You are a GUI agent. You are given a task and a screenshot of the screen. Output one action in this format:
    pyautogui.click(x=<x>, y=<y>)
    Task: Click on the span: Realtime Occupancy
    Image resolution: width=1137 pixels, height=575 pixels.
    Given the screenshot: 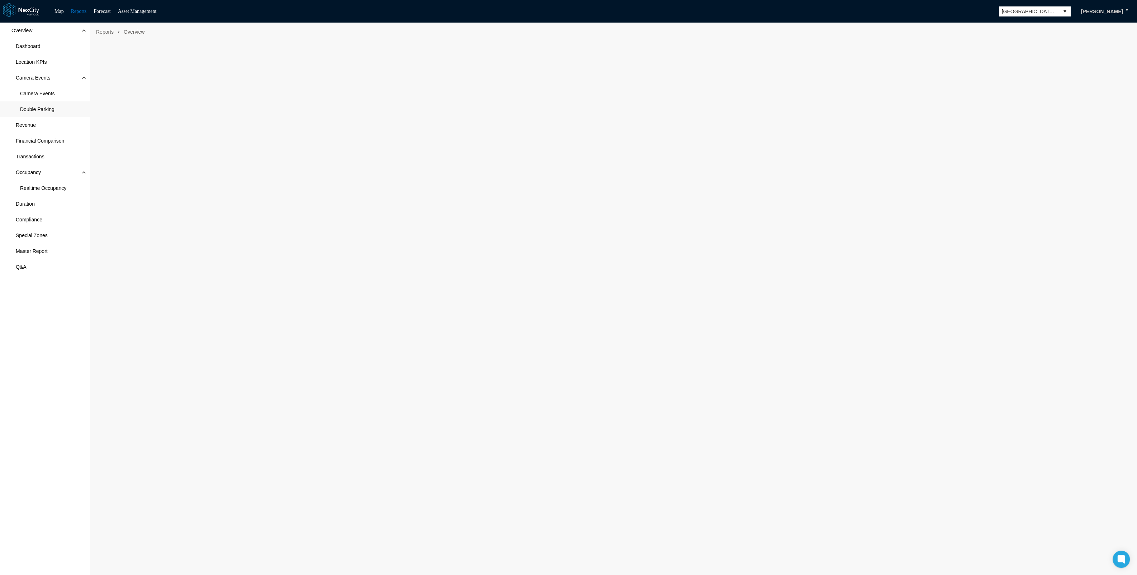 What is the action you would take?
    pyautogui.click(x=43, y=188)
    